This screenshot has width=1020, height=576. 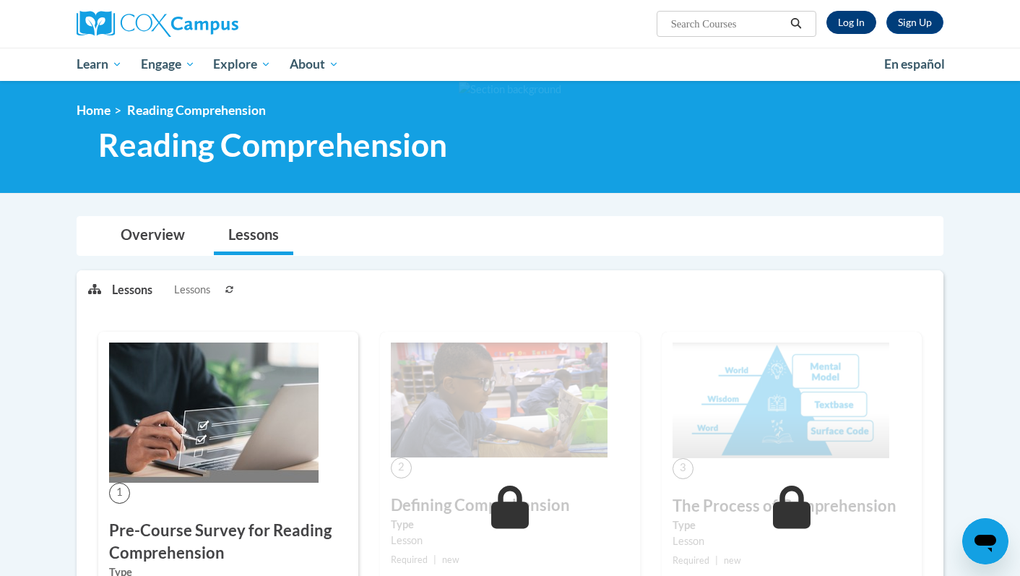 I want to click on a: Register, so click(x=914, y=22).